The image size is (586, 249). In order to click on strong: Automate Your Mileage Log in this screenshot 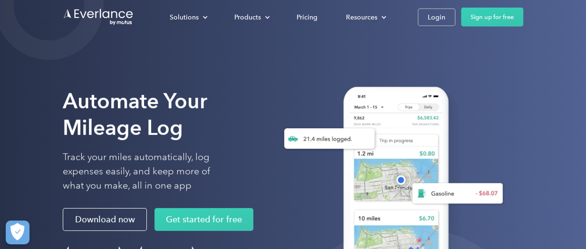, I will do `click(135, 114)`.